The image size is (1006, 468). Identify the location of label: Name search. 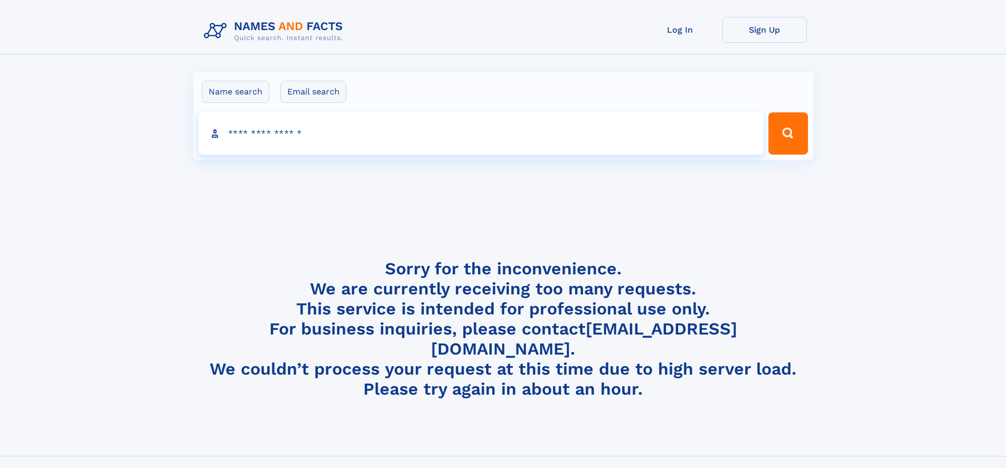
(236, 92).